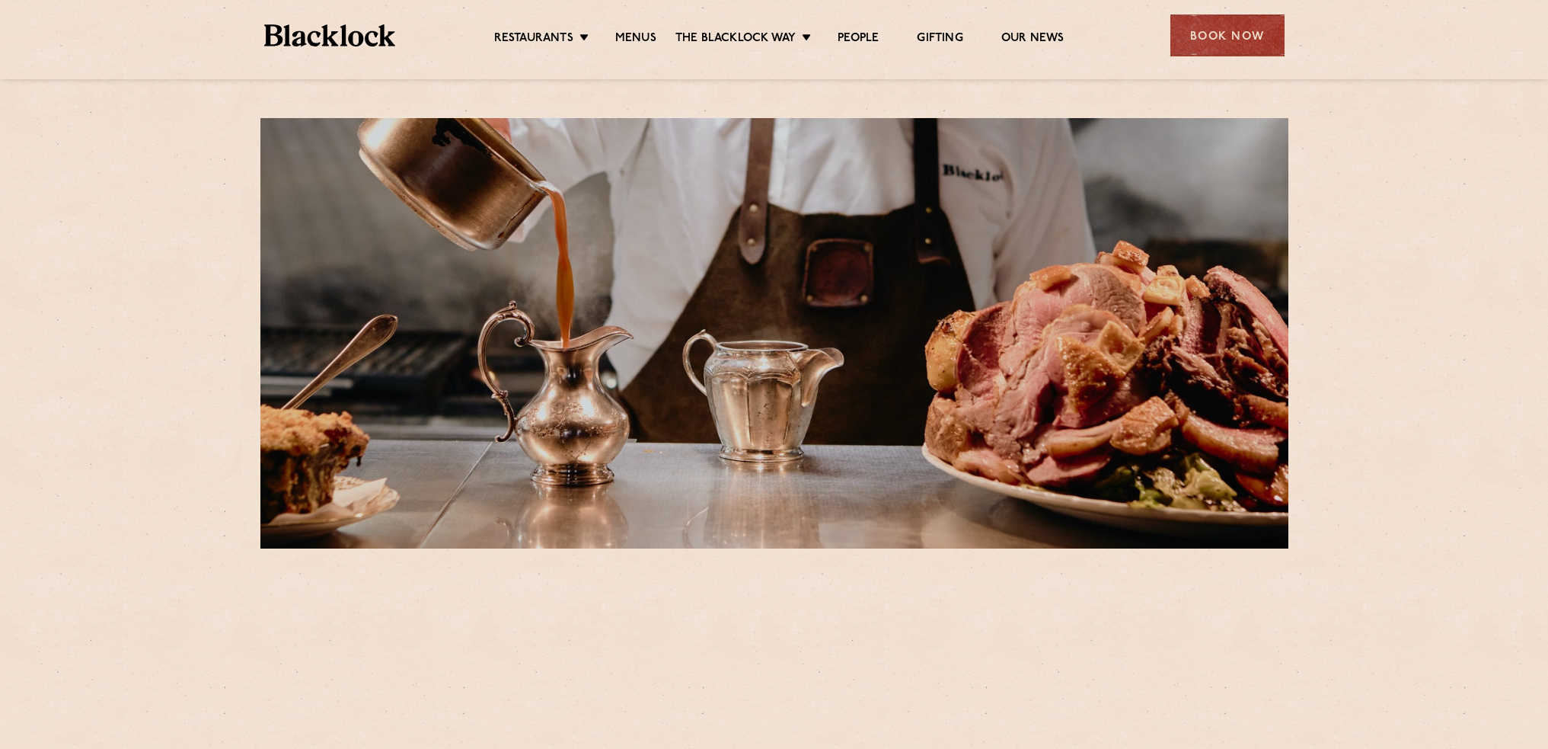  Describe the element at coordinates (330, 35) in the screenshot. I see `img: BL_Textured_Logo-footer-cropped.svg` at that location.